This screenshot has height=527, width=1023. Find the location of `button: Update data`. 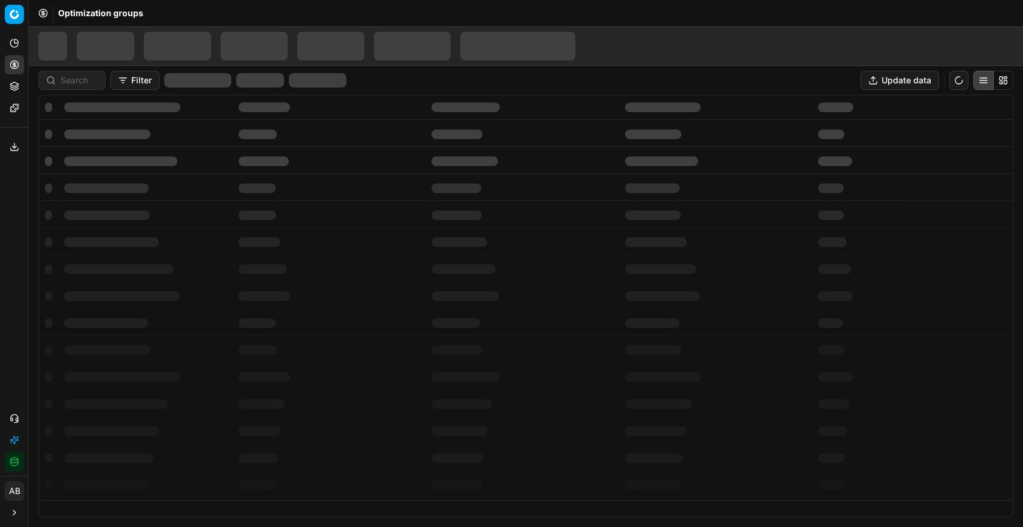

button: Update data is located at coordinates (899, 80).